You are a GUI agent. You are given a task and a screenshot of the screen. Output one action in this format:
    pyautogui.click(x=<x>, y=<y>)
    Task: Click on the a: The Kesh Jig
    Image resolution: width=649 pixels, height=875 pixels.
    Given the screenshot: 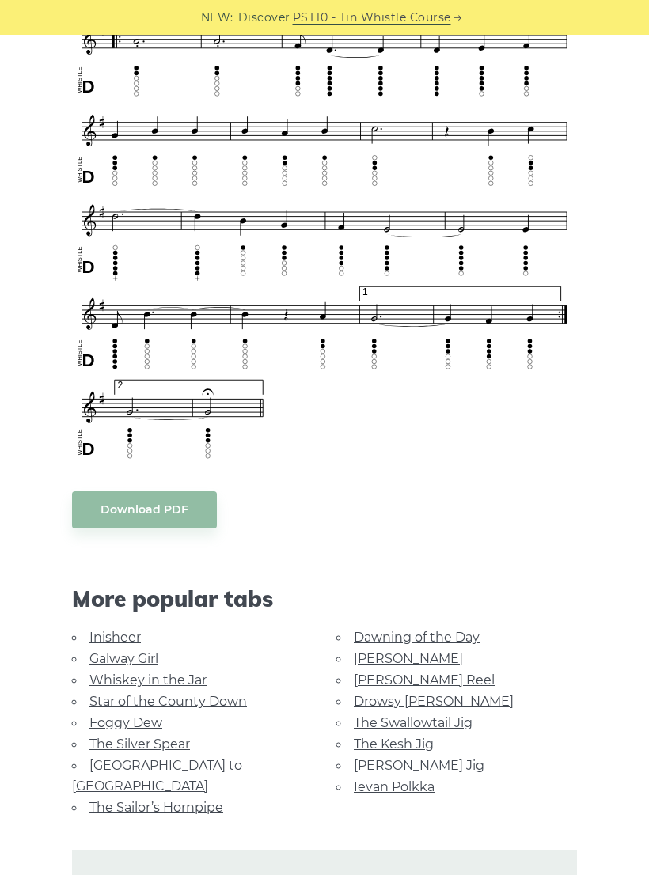 What is the action you would take?
    pyautogui.click(x=393, y=744)
    